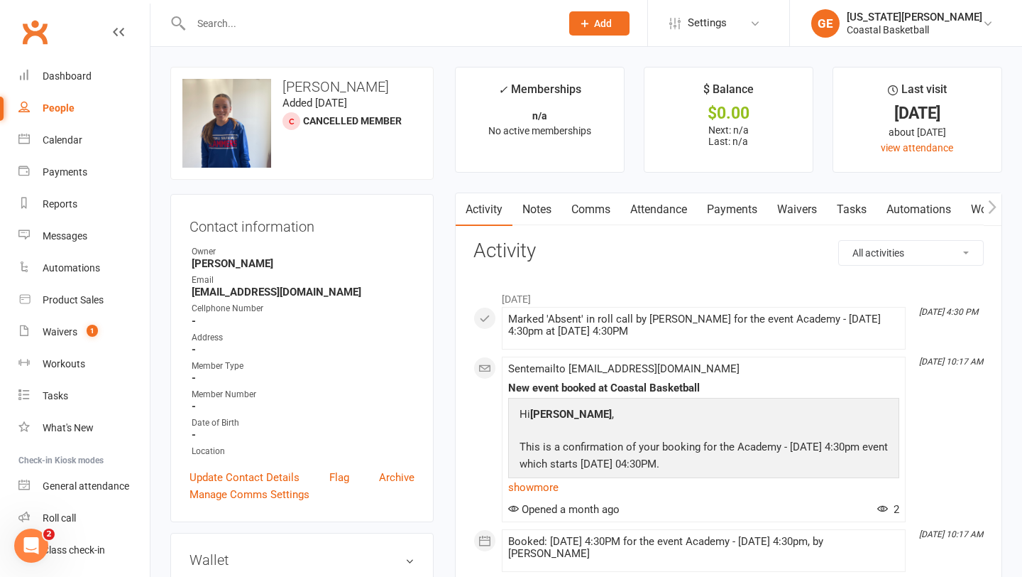 This screenshot has height=577, width=1022. What do you see at coordinates (60, 332) in the screenshot?
I see `div: Waivers` at bounding box center [60, 332].